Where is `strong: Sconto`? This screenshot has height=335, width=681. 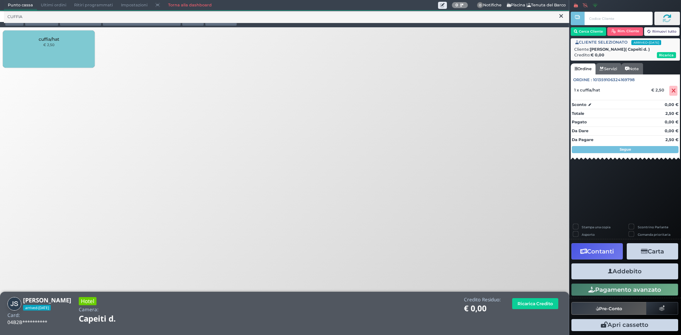 strong: Sconto is located at coordinates (579, 105).